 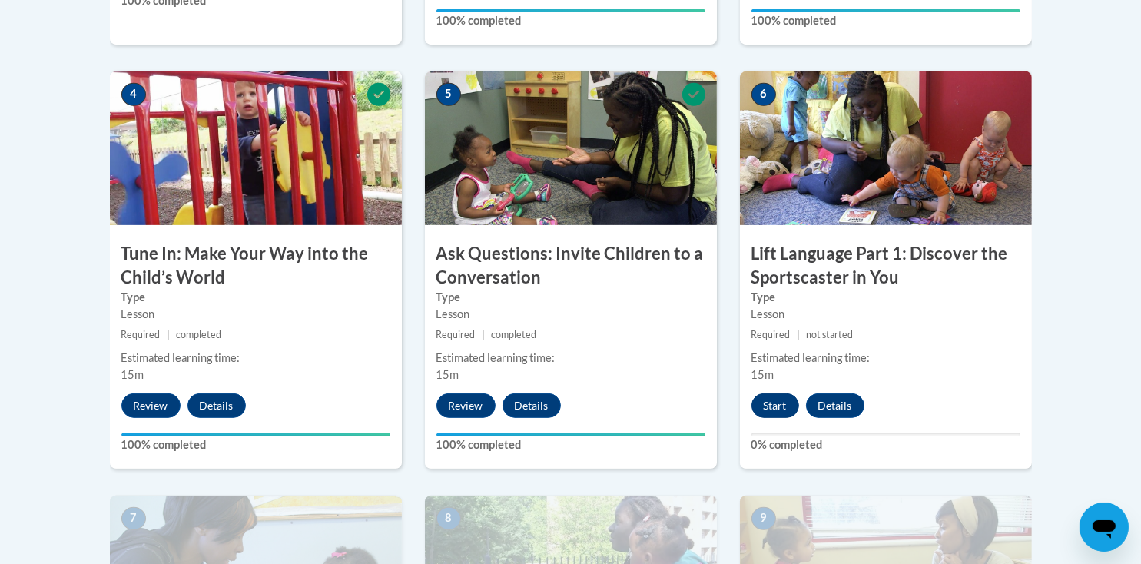 What do you see at coordinates (256, 266) in the screenshot?
I see `h3: Tune In: Make Your Way into the Child’s World` at bounding box center [256, 266].